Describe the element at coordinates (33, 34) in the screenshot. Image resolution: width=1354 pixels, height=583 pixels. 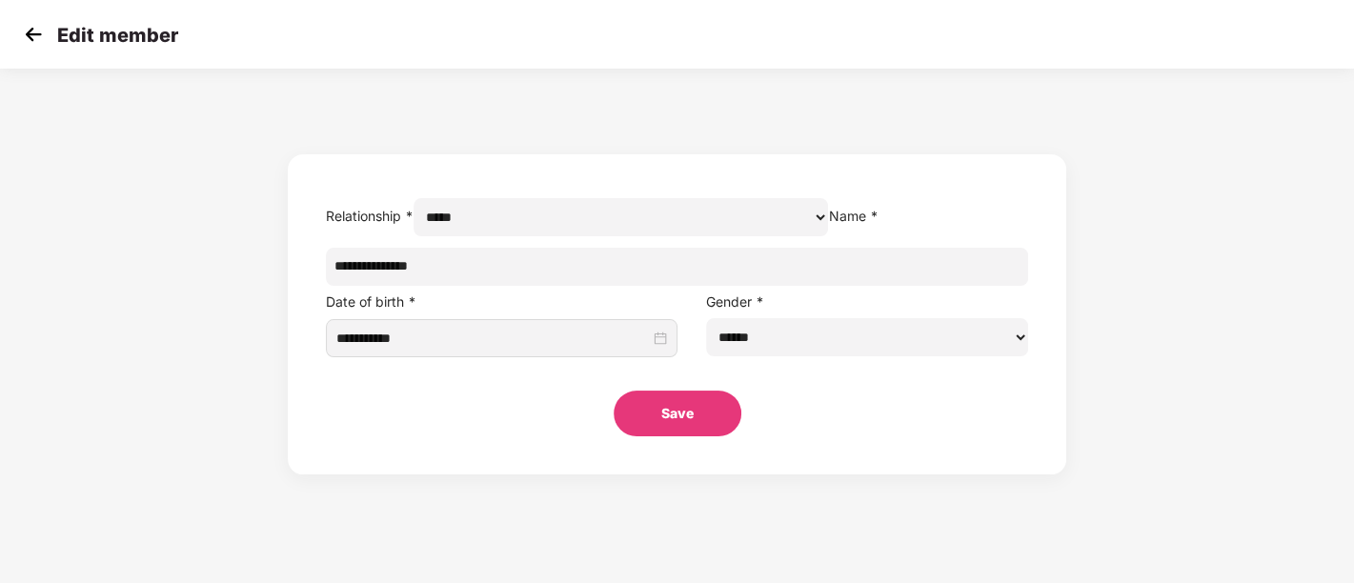
I see `img: svg+xml;base64,PHN2ZyB4bWxucz0iaHR0cDovL3d3dy53My5vcmcvMjAwMC9zdmciIHdpZHRoPSIzMCIgaGVpZ2h0PSIzMC...` at that location.